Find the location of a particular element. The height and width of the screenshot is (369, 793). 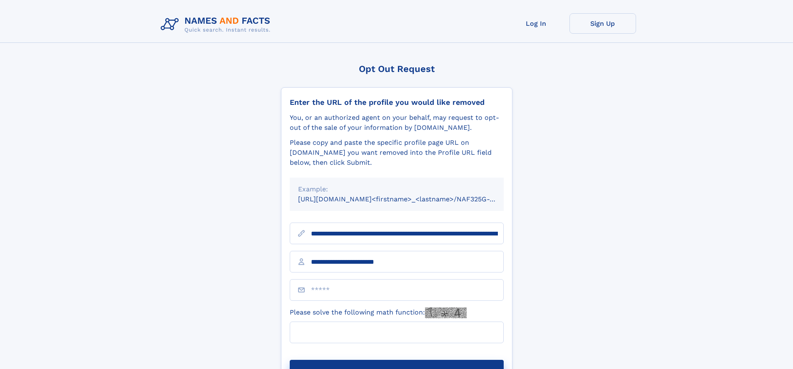

a: Sign Up is located at coordinates (602, 23).